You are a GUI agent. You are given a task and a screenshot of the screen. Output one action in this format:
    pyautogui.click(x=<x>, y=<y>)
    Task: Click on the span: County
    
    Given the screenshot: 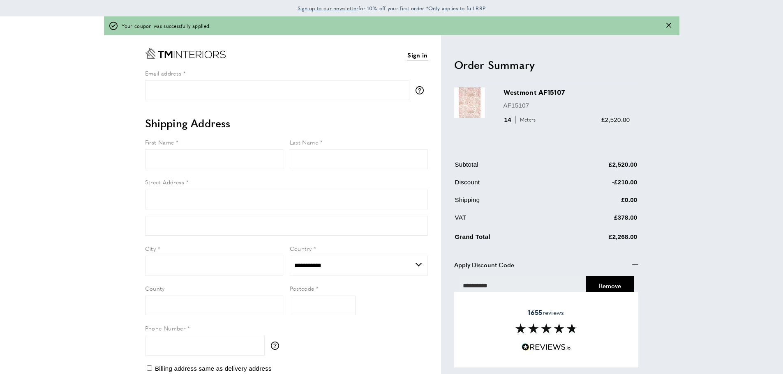 What is the action you would take?
    pyautogui.click(x=155, y=288)
    